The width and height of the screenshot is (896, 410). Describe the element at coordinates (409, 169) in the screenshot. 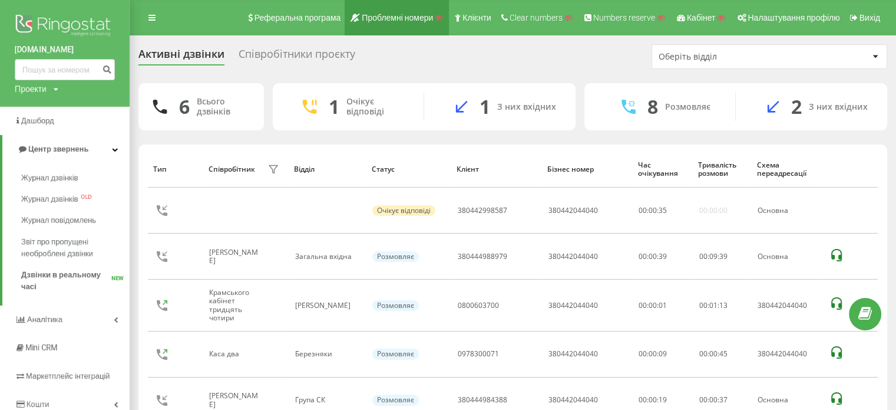

I see `div: Статус` at that location.